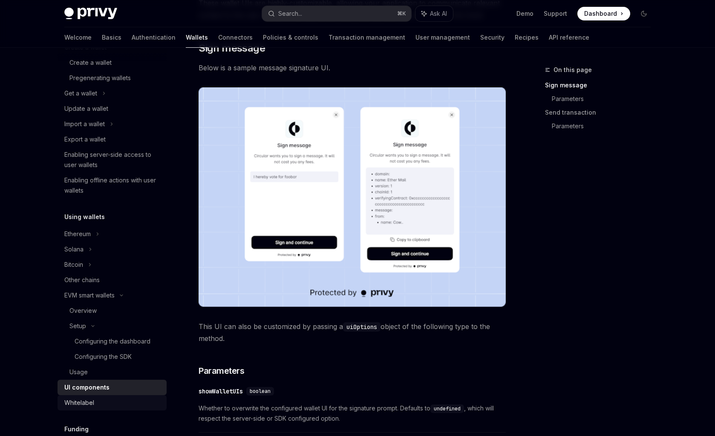 This screenshot has width=715, height=436. I want to click on span: Dashboard, so click(601, 14).